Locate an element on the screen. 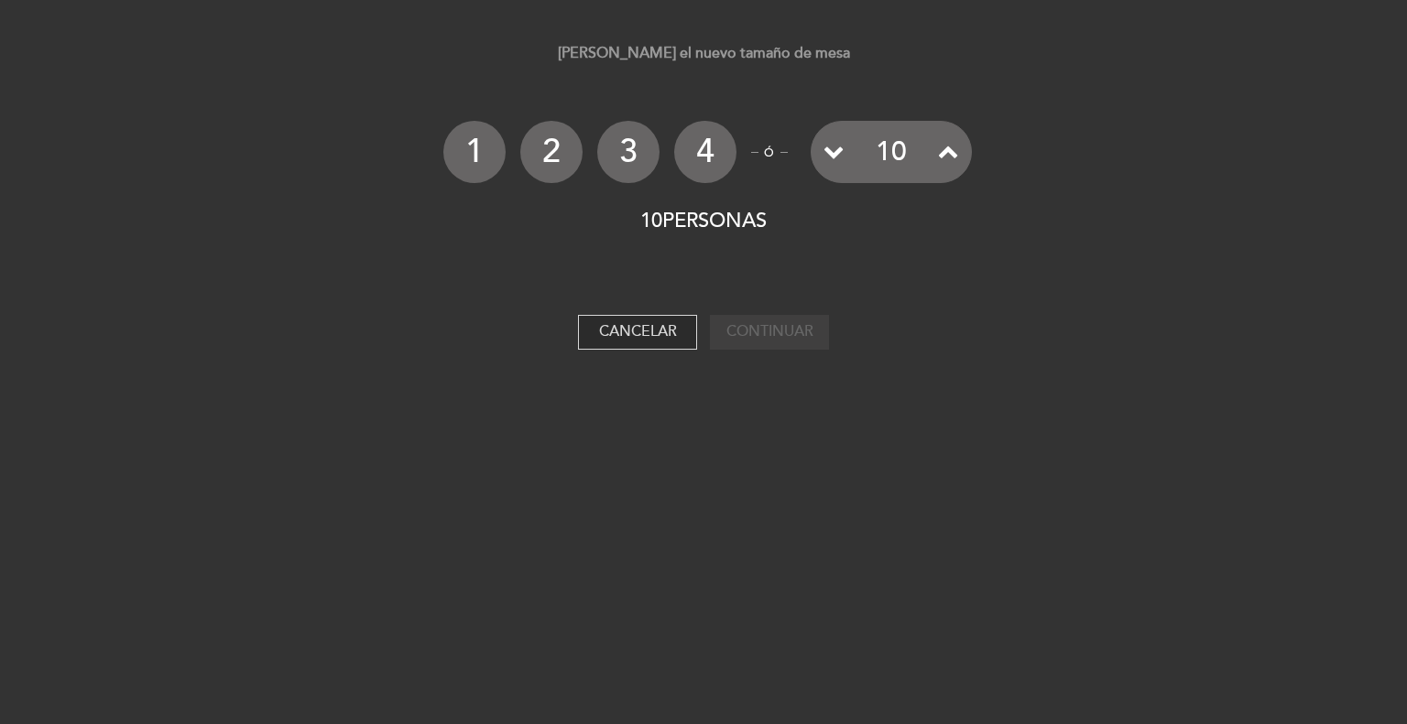 This screenshot has width=1407, height=724. button: Cancelar is located at coordinates (637, 332).